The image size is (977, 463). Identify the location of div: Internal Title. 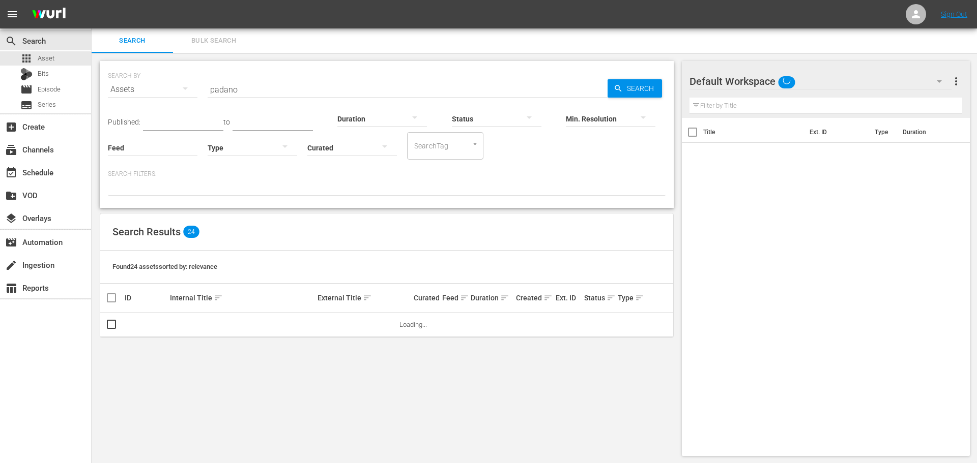
(242, 298).